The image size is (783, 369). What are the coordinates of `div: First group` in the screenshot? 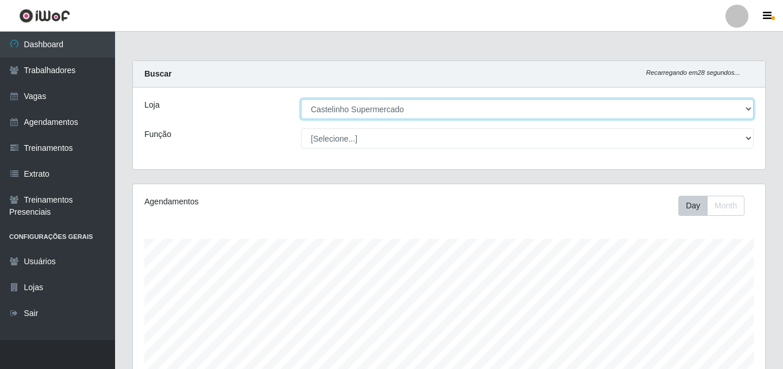 It's located at (711, 205).